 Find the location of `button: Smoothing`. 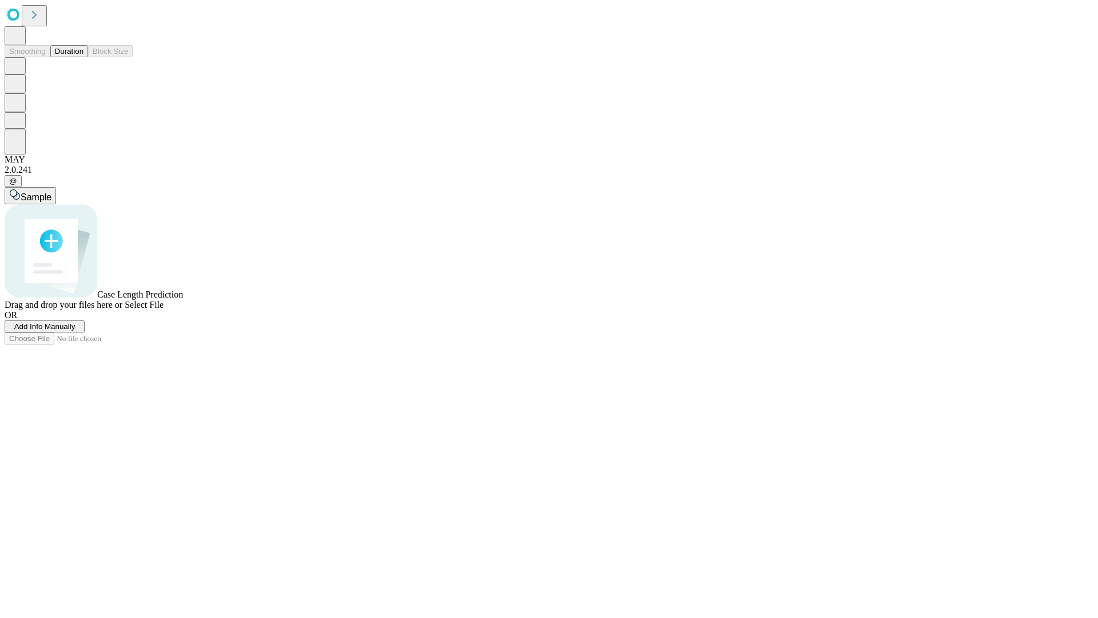

button: Smoothing is located at coordinates (27, 51).